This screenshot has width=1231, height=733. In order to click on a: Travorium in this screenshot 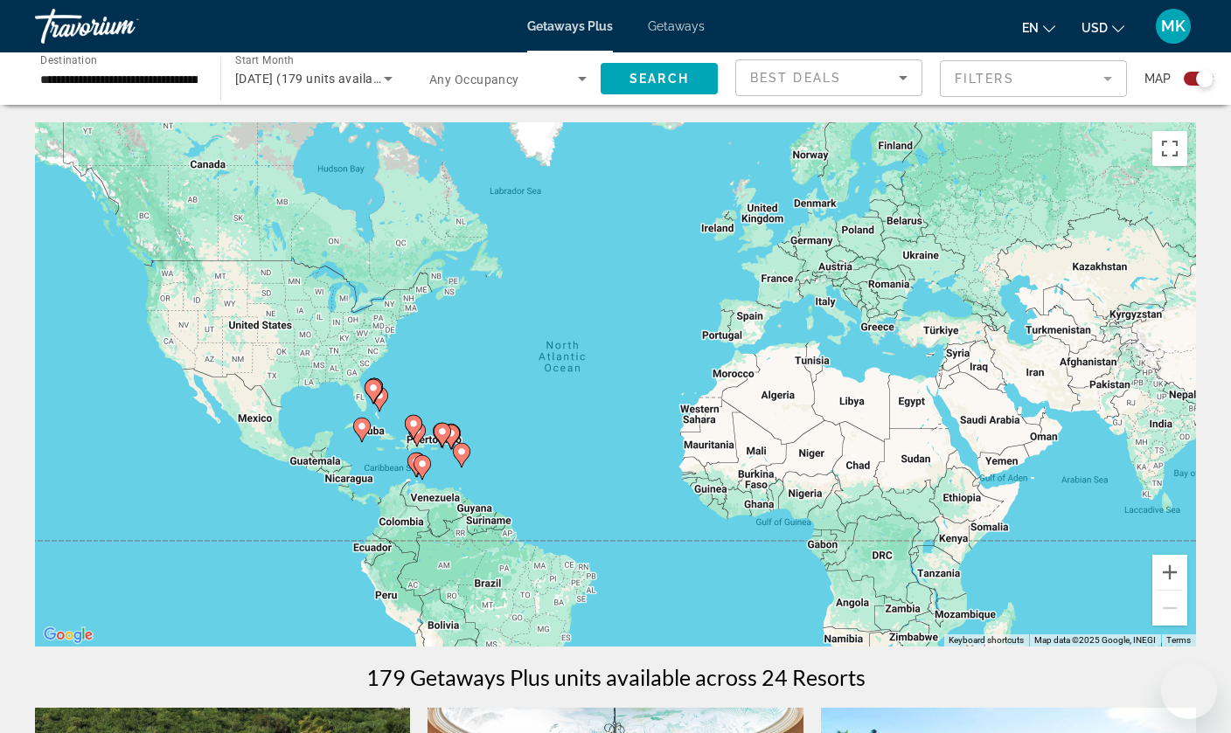, I will do `click(122, 26)`.